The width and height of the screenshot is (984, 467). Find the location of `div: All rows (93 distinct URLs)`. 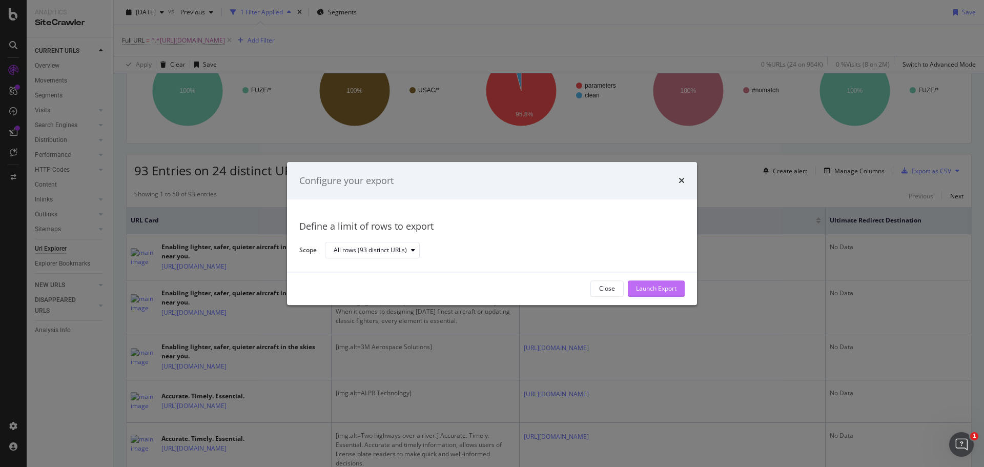

div: All rows (93 distinct URLs) is located at coordinates (370, 251).